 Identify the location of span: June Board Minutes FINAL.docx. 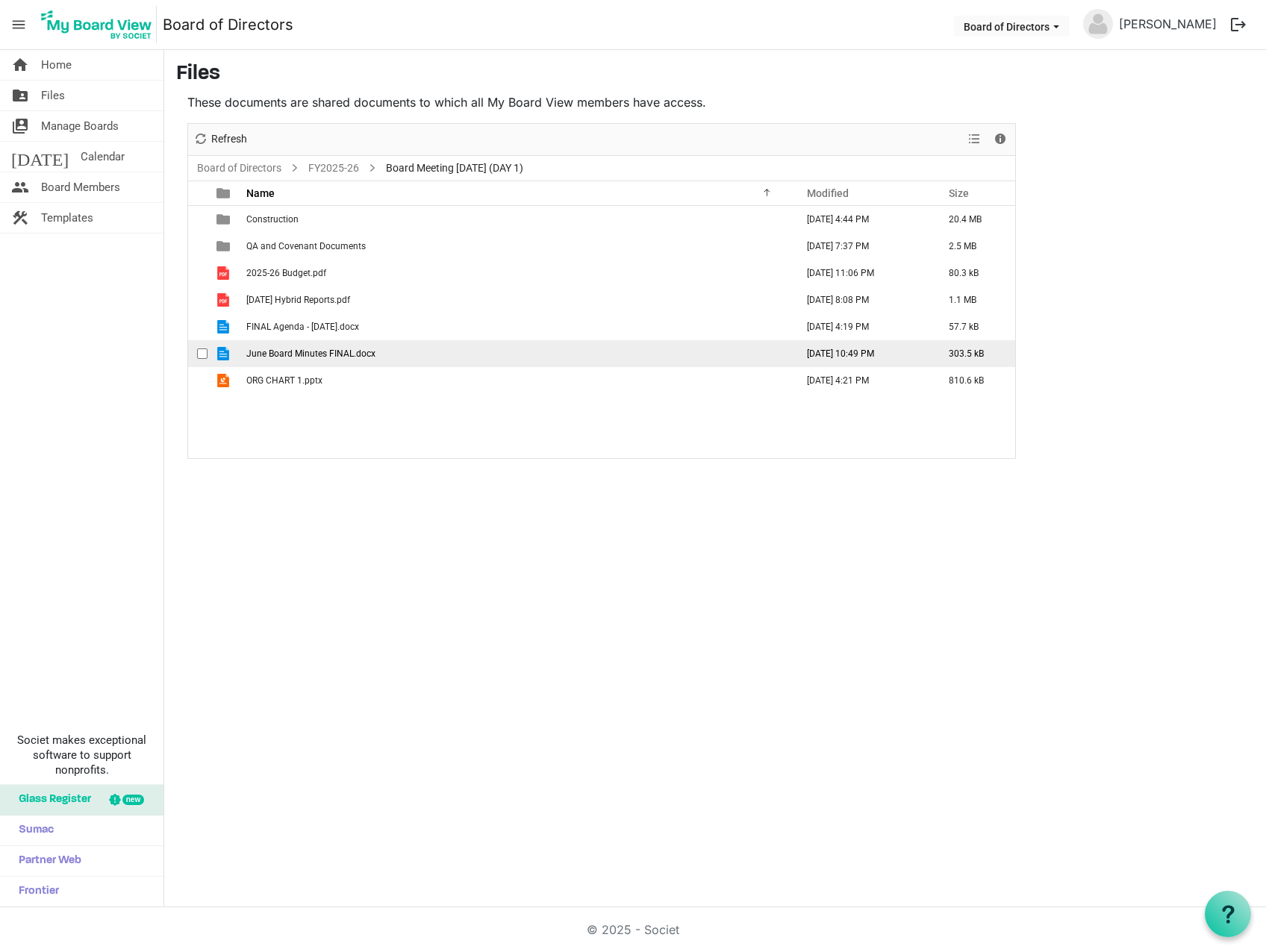
(311, 354).